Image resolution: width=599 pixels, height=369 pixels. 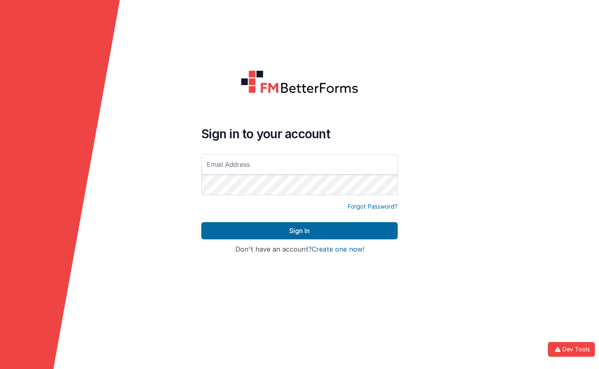 What do you see at coordinates (373, 207) in the screenshot?
I see `a: Forgot Password?` at bounding box center [373, 207].